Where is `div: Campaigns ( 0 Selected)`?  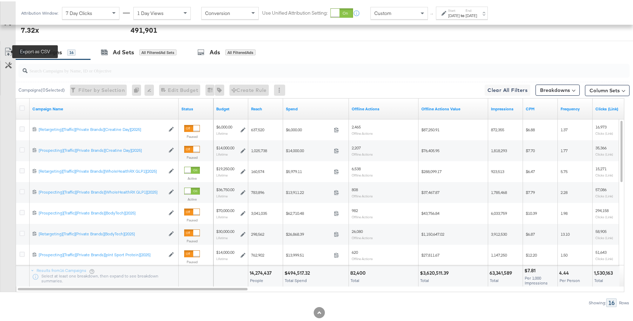 div: Campaigns ( 0 Selected) is located at coordinates (41, 89).